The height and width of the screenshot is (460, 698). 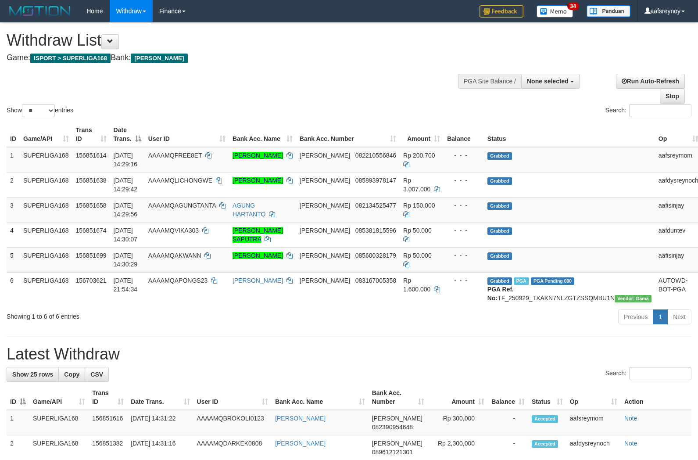 I want to click on a: Run Auto-Refresh, so click(x=650, y=81).